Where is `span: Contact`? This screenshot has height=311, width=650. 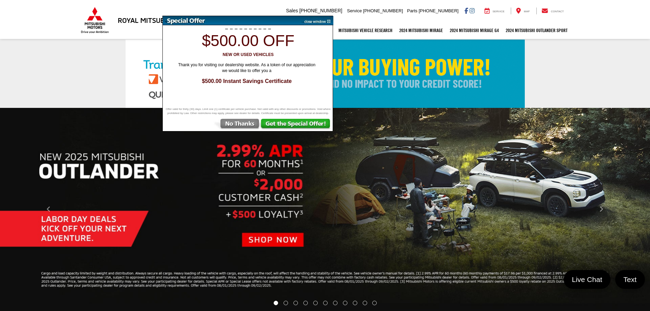 span: Contact is located at coordinates (557, 11).